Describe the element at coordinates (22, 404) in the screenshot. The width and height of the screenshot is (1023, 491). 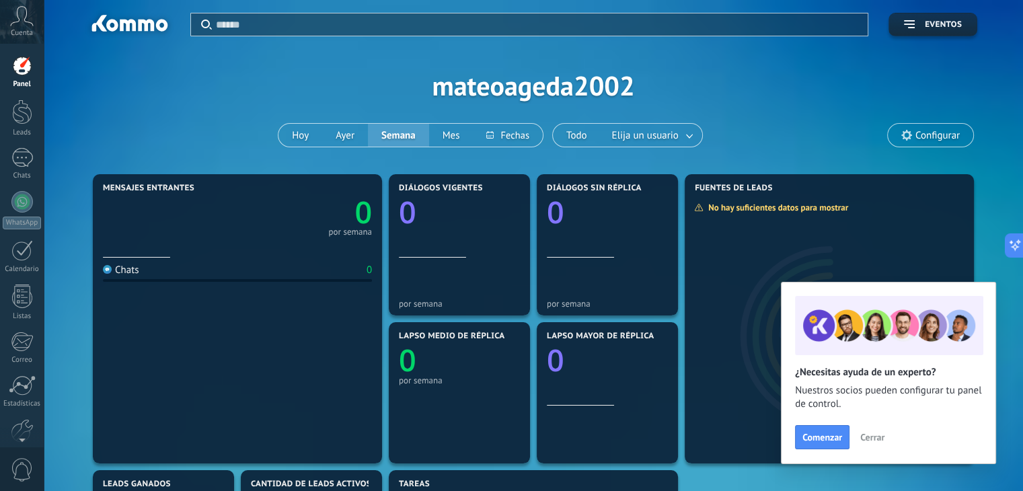
I see `div: Estadísticas` at that location.